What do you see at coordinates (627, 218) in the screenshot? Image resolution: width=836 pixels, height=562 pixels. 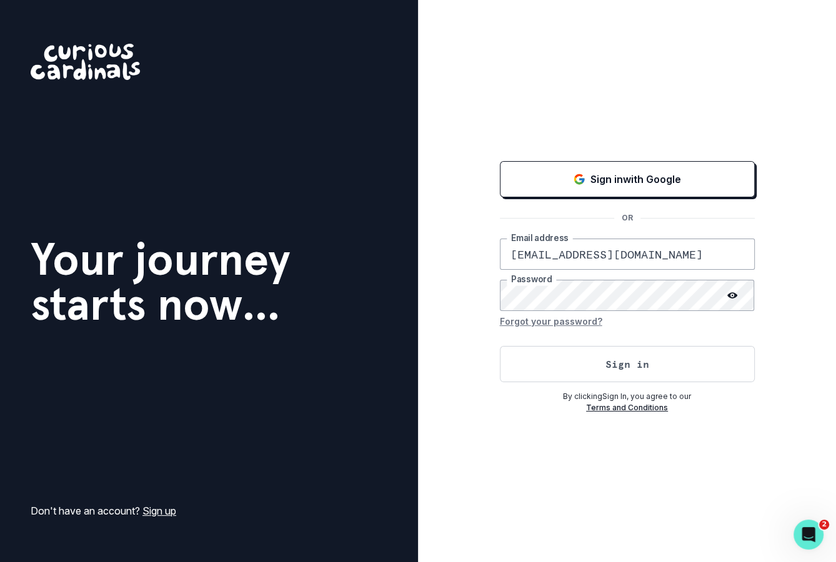 I see `p: OR` at bounding box center [627, 218].